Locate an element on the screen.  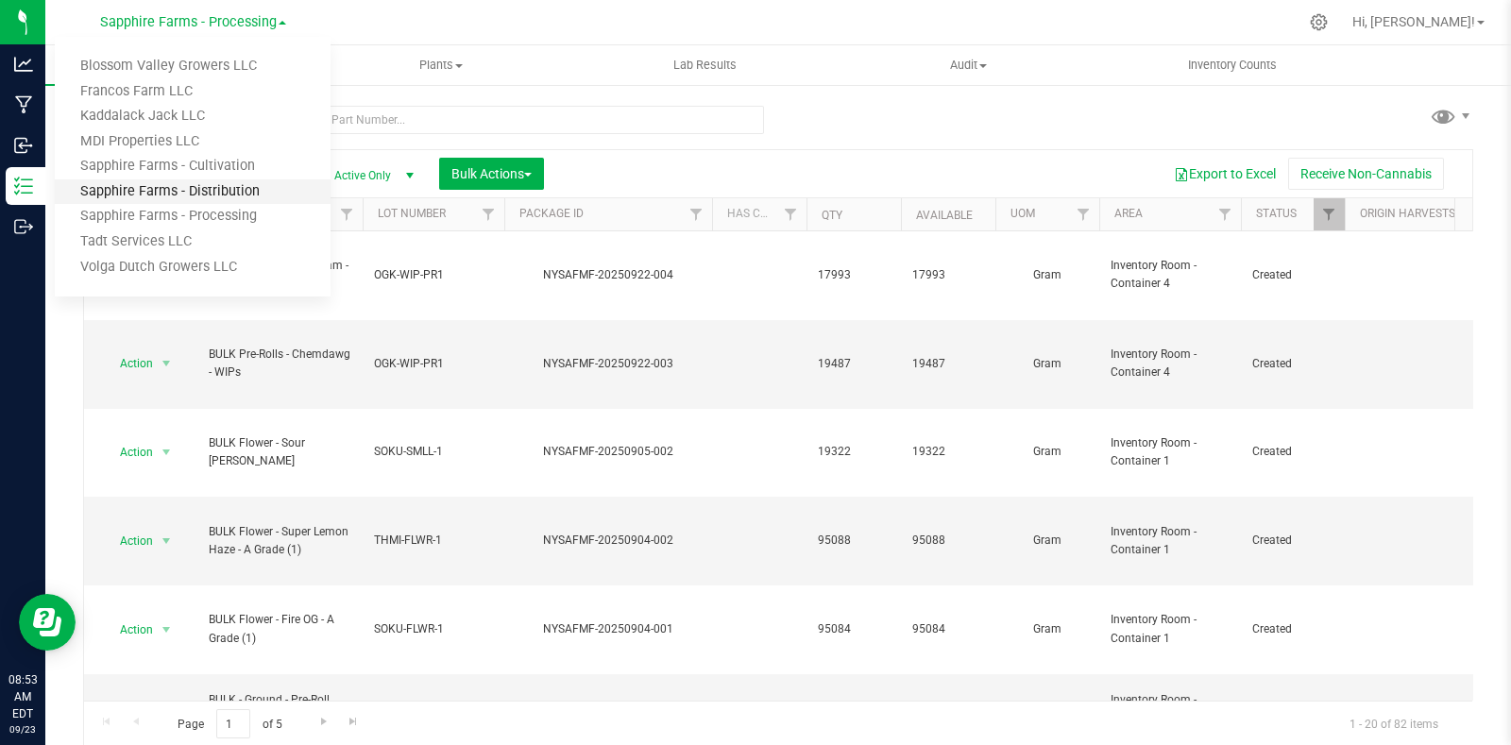
inline-svg: Outbound is located at coordinates (24, 227).